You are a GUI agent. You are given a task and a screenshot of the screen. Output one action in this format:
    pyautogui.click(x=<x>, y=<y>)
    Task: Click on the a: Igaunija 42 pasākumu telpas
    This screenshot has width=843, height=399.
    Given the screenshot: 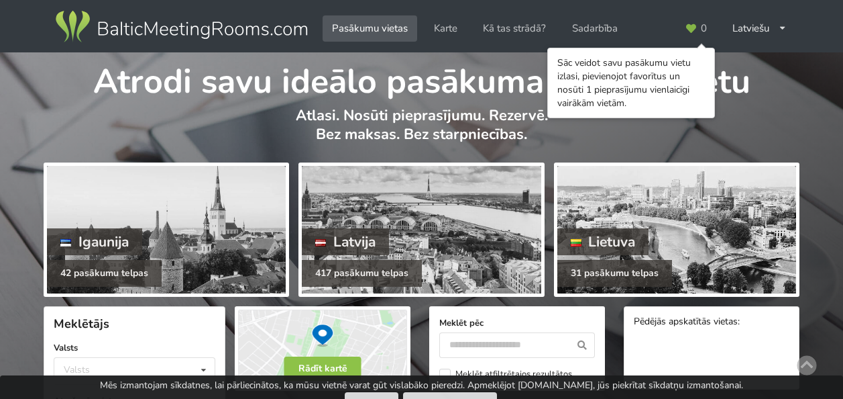 What is the action you would take?
    pyautogui.click(x=166, y=229)
    